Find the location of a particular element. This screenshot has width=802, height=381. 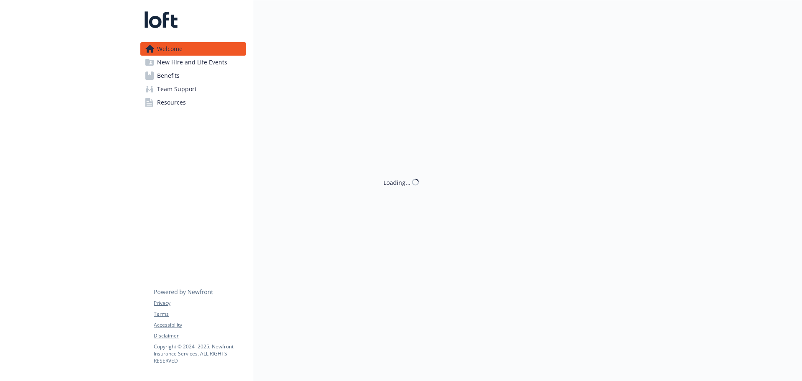

a: Benefits is located at coordinates (193, 76).